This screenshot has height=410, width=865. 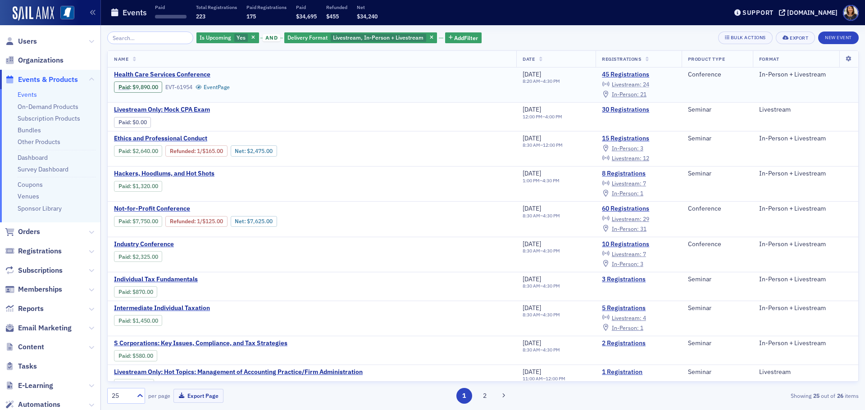 What do you see at coordinates (34, 60) in the screenshot?
I see `a: Organizations` at bounding box center [34, 60].